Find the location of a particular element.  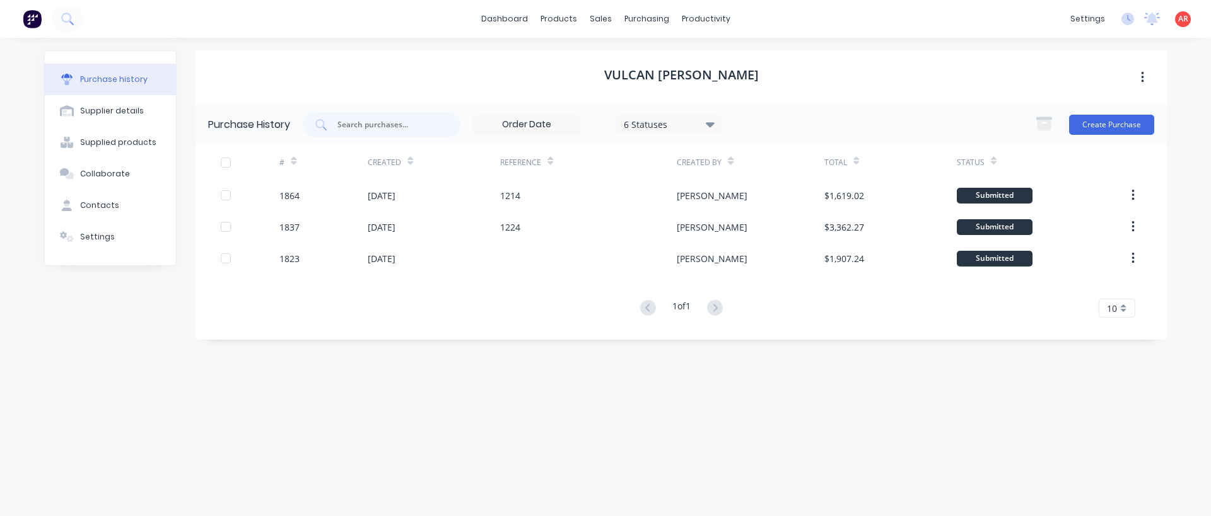

div: Collaborate is located at coordinates (105, 174).